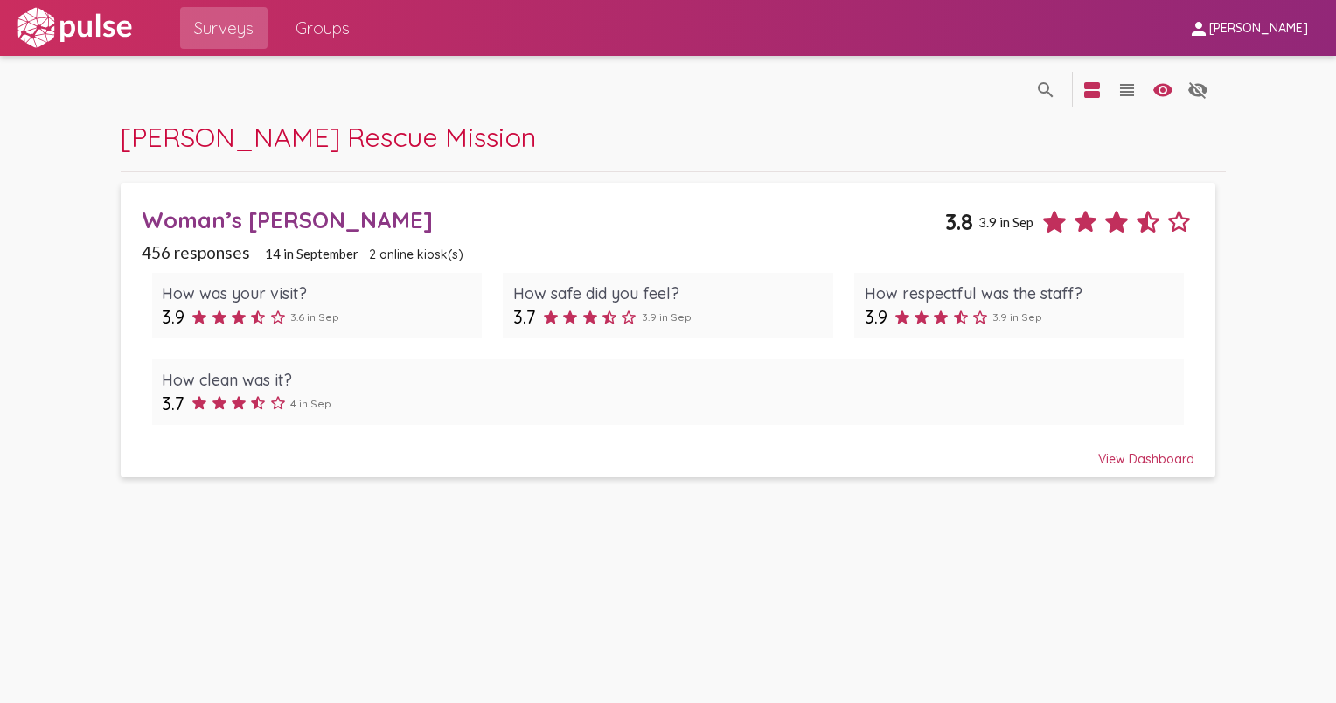 The image size is (1336, 703). Describe the element at coordinates (1019, 293) in the screenshot. I see `div: How respectful was the staff?` at that location.